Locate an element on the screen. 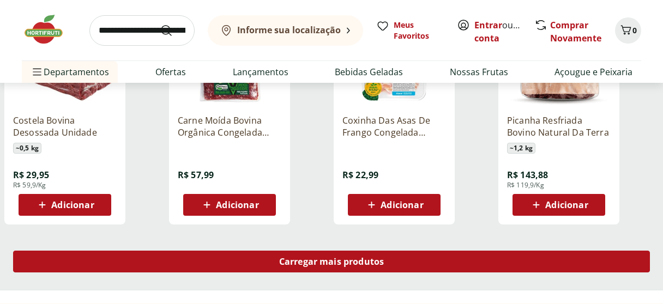 The width and height of the screenshot is (663, 304). p: Picanha Resfriada Bovino Natural Da Terra is located at coordinates (559, 126).